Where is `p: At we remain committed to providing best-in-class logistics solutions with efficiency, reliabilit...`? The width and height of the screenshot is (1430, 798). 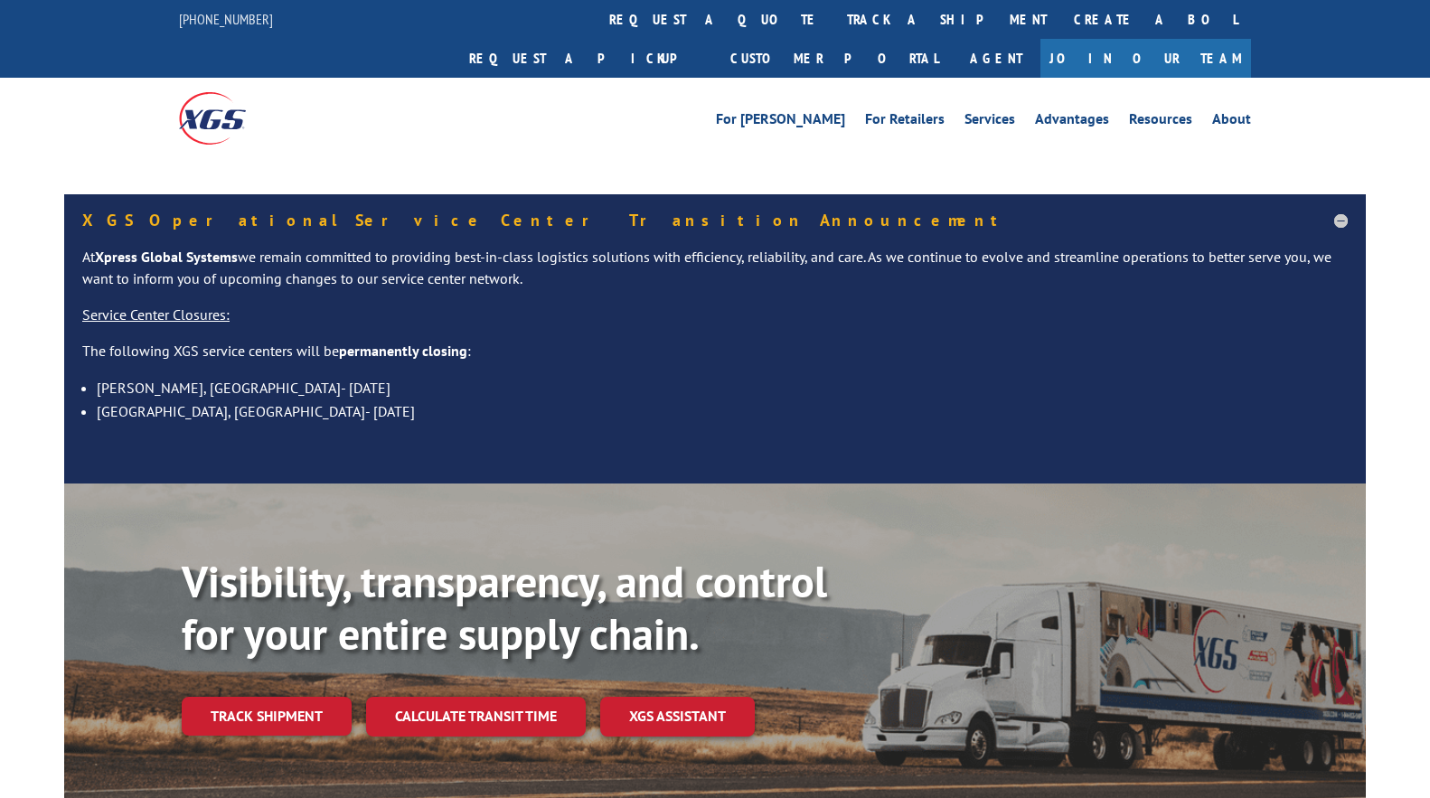
p: At we remain committed to providing best-in-class logistics solutions with efficiency, reliabilit... is located at coordinates (715, 276).